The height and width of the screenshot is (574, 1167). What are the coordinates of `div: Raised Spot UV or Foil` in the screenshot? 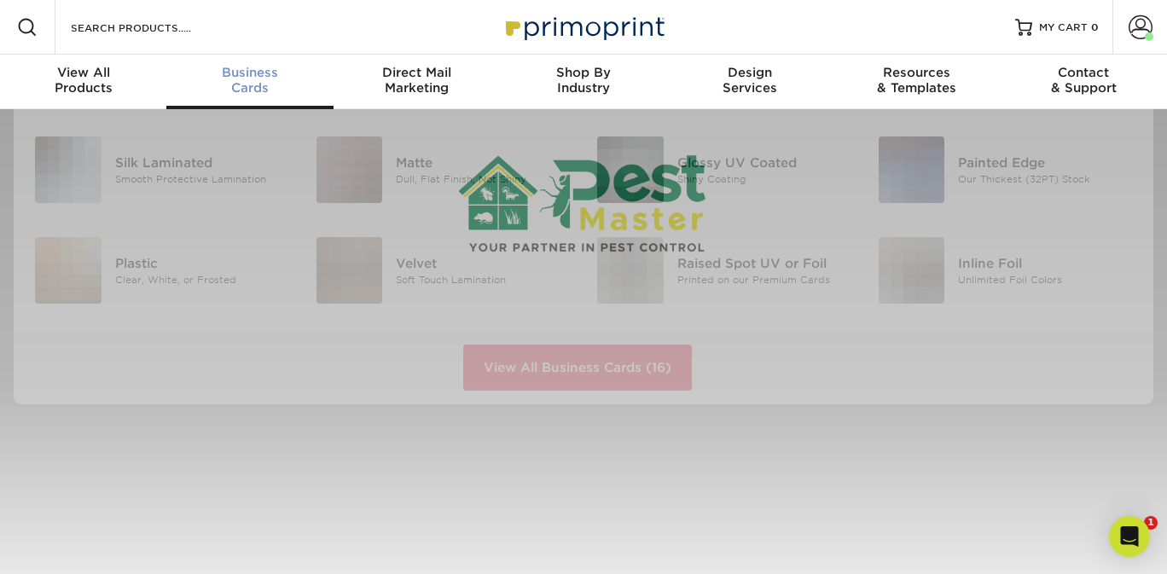 It's located at (765, 263).